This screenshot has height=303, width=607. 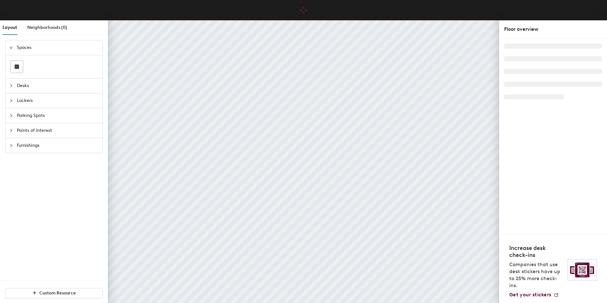 I want to click on span: Neighborhoods (0), so click(x=47, y=27).